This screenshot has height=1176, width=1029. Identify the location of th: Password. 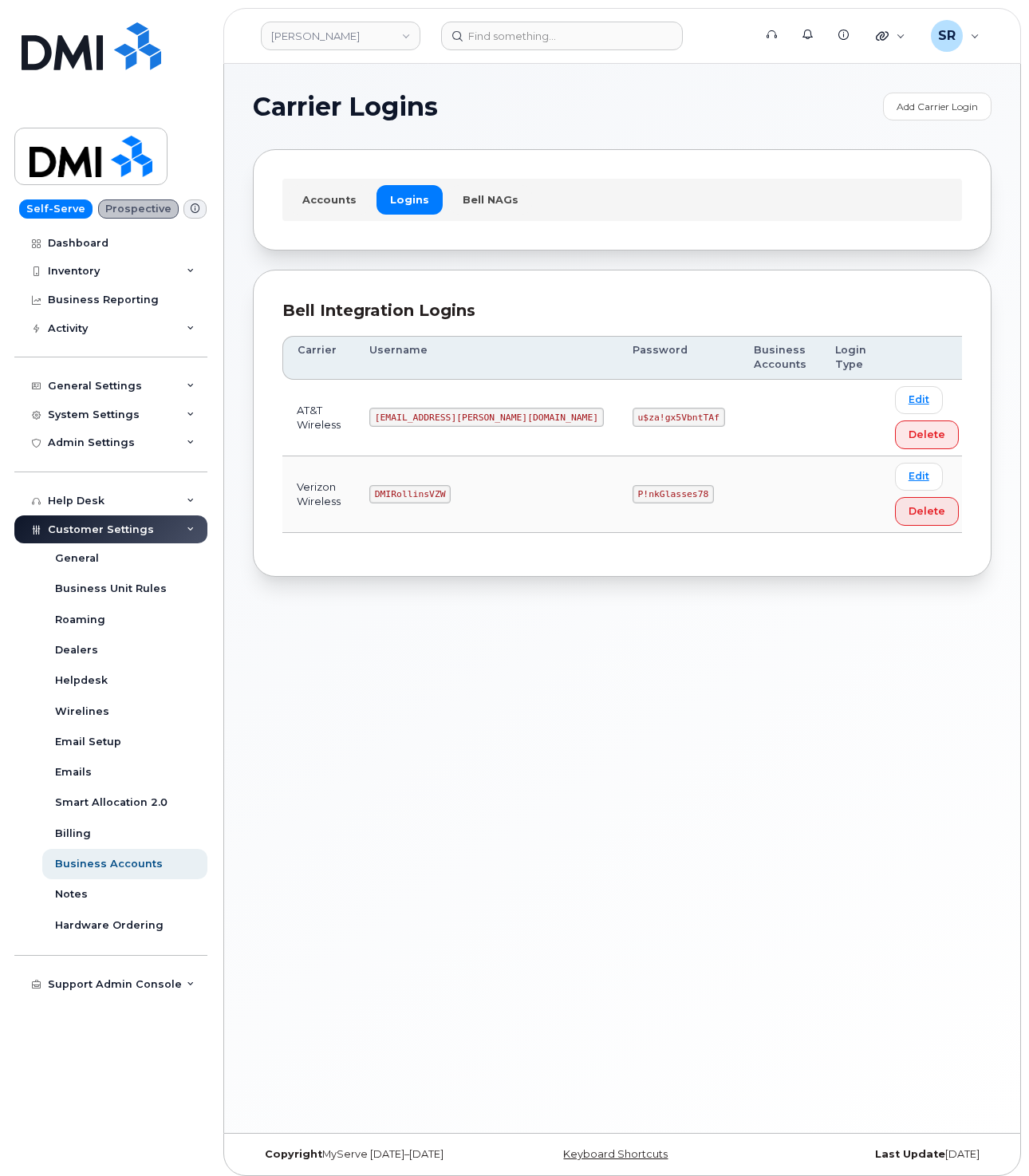
(679, 357).